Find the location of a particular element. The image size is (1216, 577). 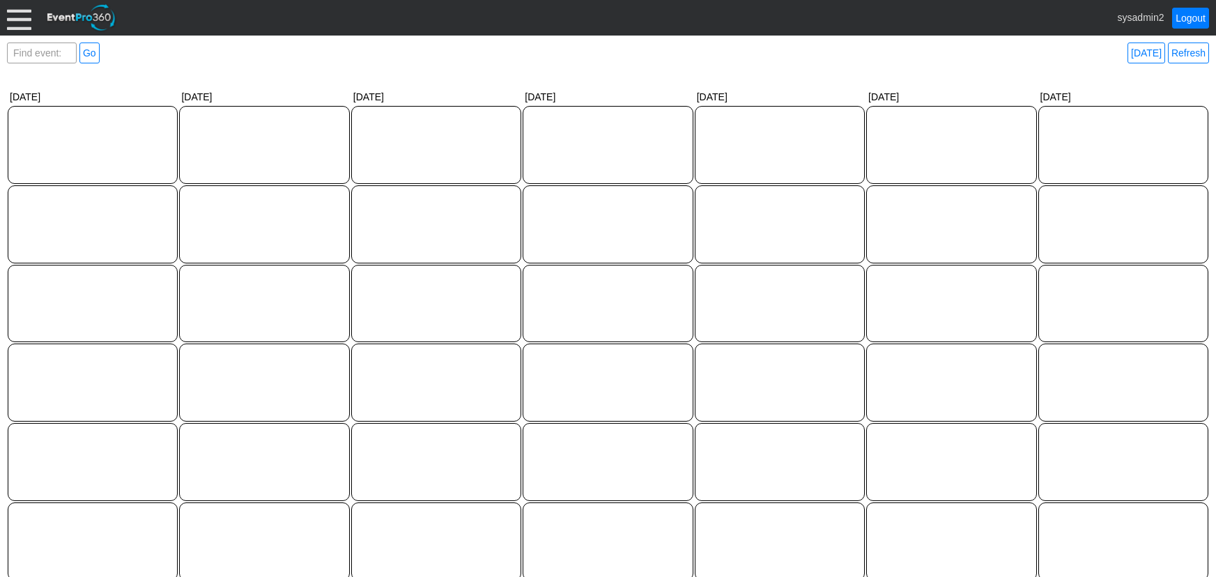

span: sysadmin2 is located at coordinates (1141, 17).